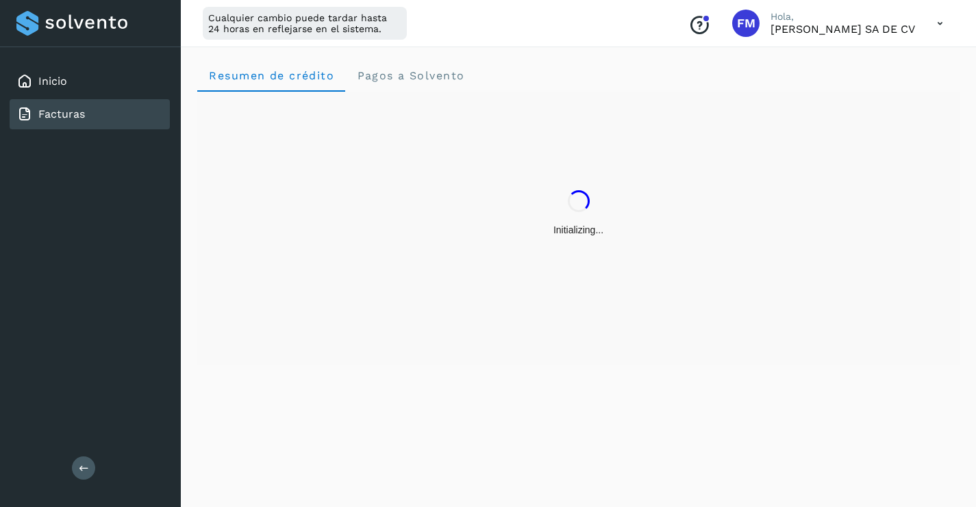 This screenshot has width=976, height=507. Describe the element at coordinates (90, 81) in the screenshot. I see `div: Inicio` at that location.